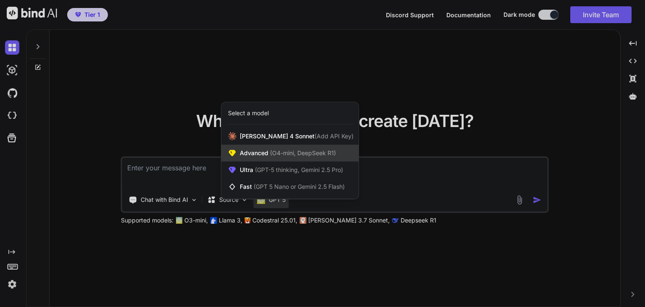  Describe the element at coordinates (298, 169) in the screenshot. I see `span: (GPT-5 thinking, Gemini 2.5 Pro)` at that location.